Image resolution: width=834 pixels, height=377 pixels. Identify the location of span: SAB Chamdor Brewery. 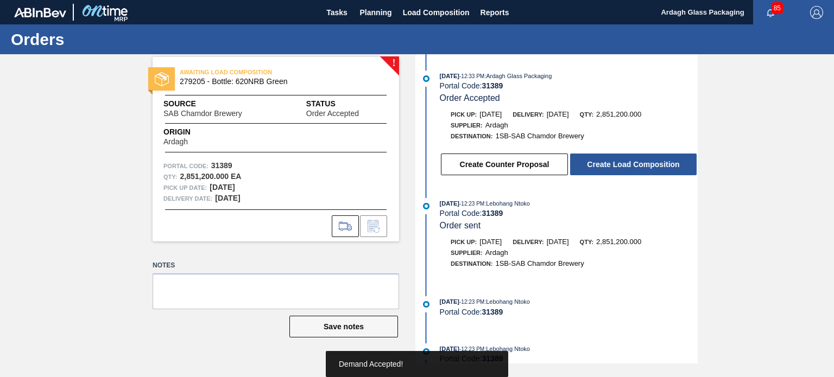
(202, 113).